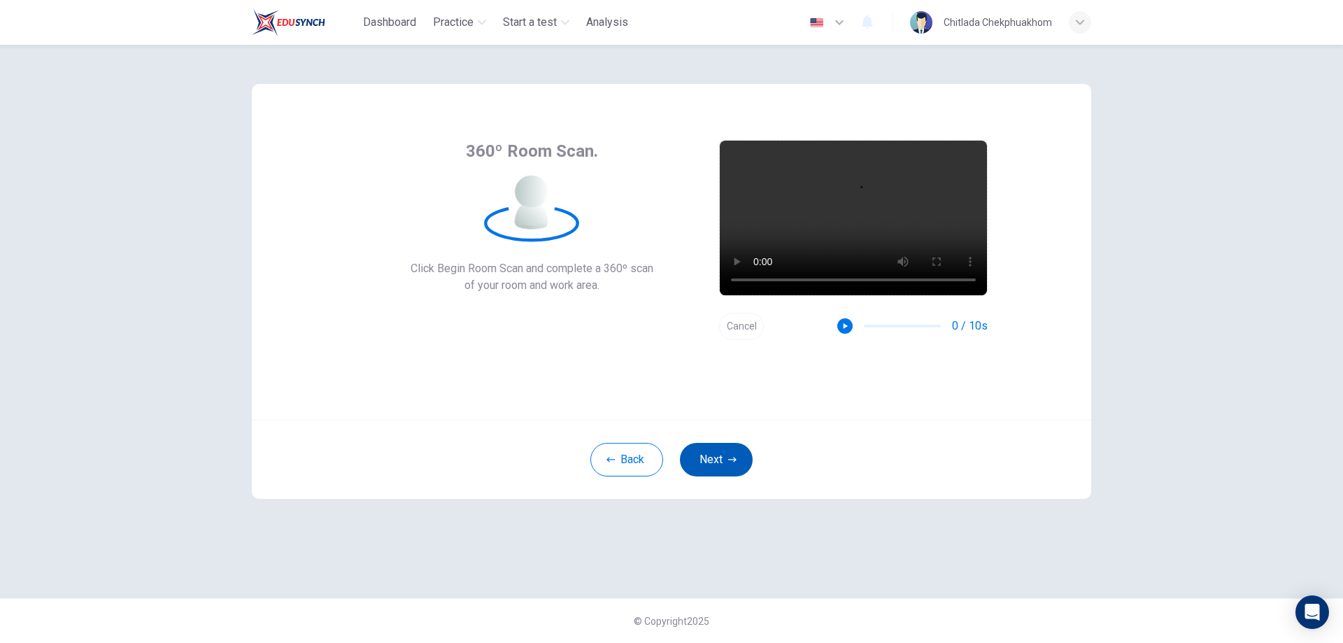 The width and height of the screenshot is (1343, 643). I want to click on img: Train Test logo, so click(288, 22).